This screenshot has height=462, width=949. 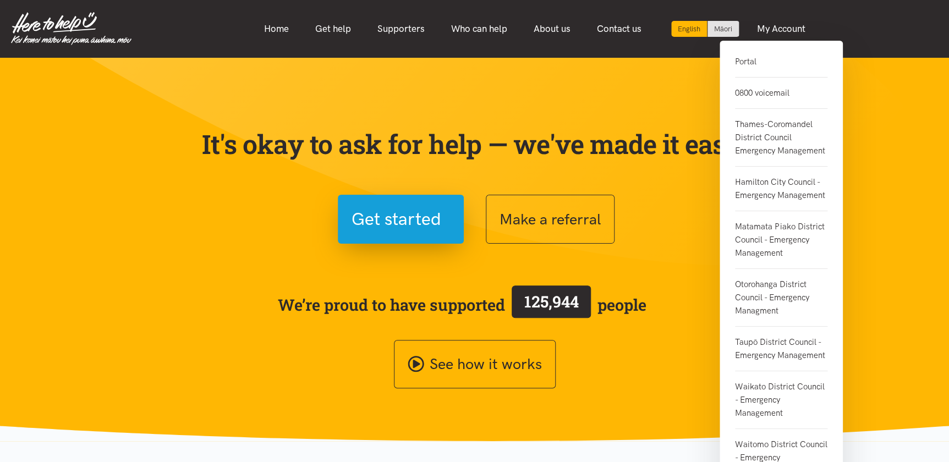 I want to click on span: 125,944, so click(x=551, y=301).